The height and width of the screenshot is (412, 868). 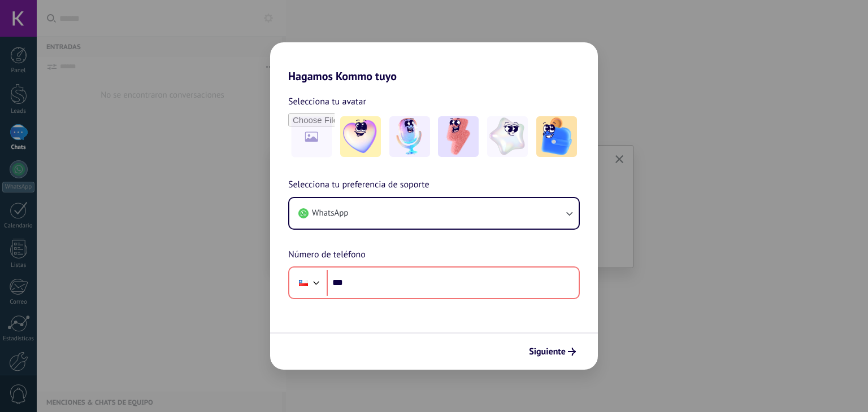 I want to click on img: -4.jpeg, so click(x=507, y=137).